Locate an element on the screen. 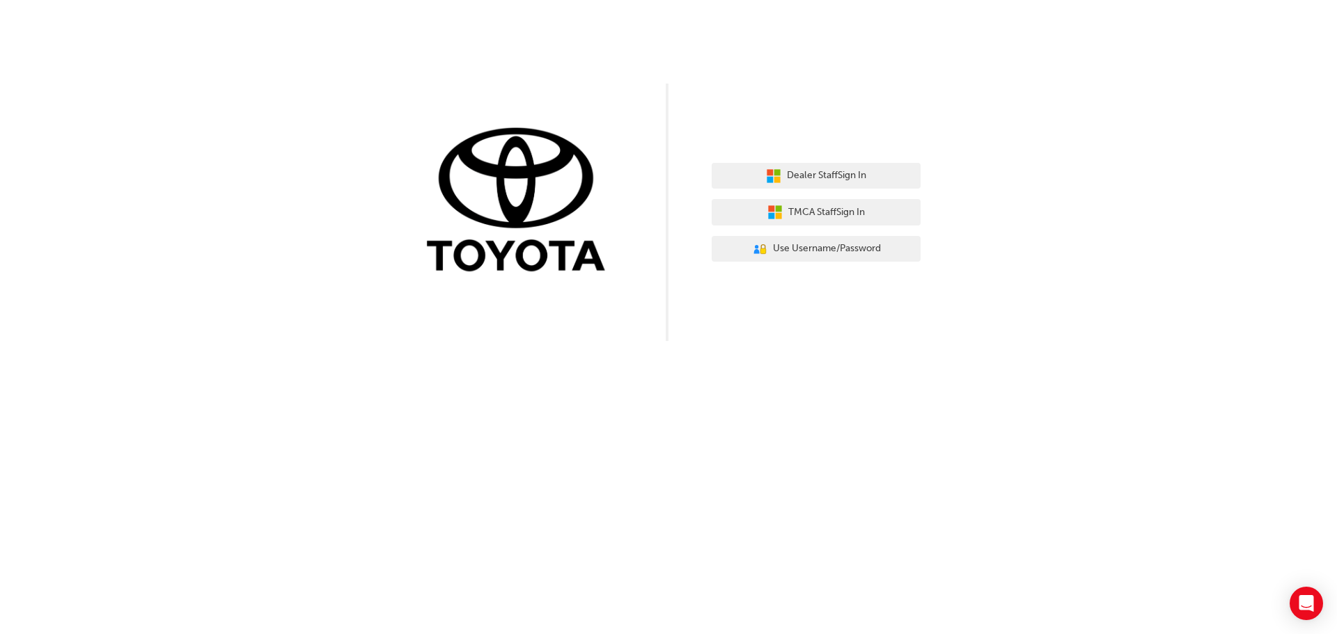 This screenshot has height=634, width=1337. button: Dealer StaffSign In is located at coordinates (816, 176).